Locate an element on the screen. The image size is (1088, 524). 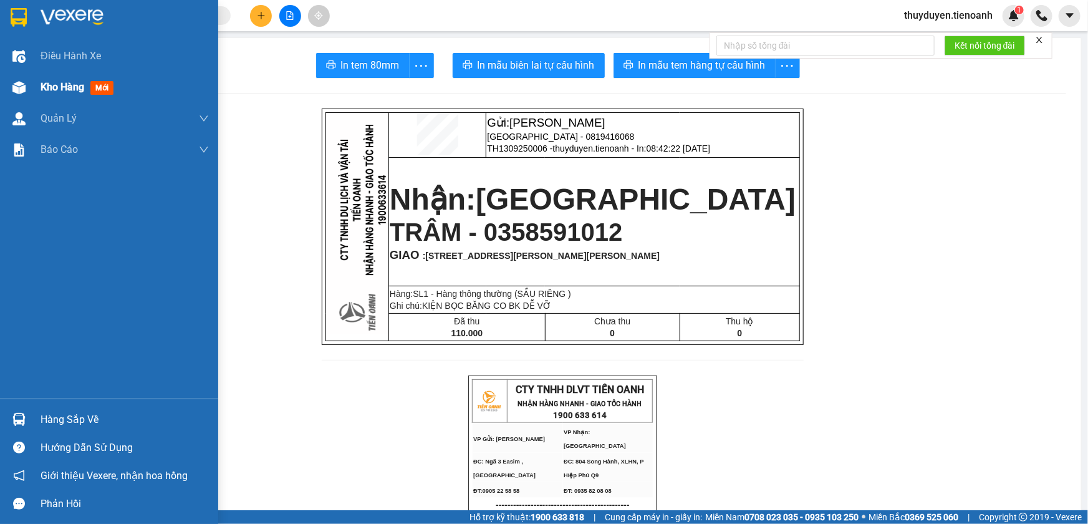
strong: 0369 525 060 is located at coordinates (932, 517).